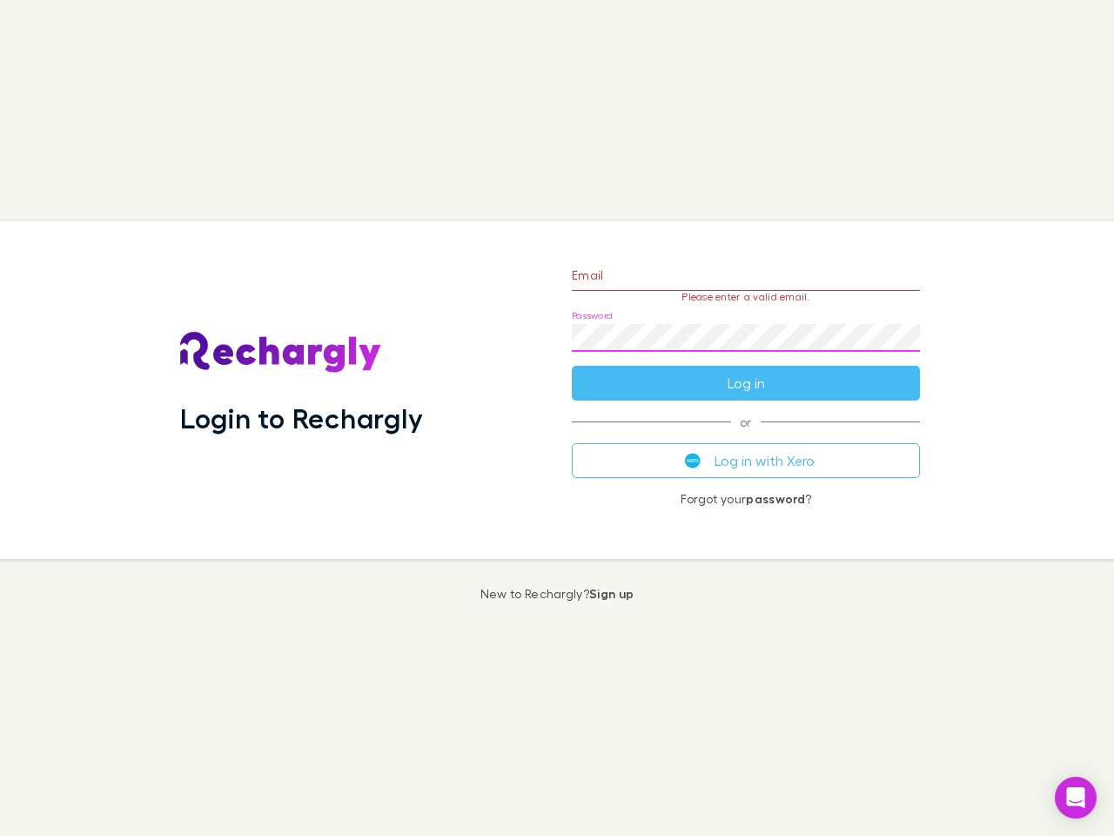 The image size is (1114, 836). What do you see at coordinates (281, 353) in the screenshot?
I see `img: Rechargly's Logo` at bounding box center [281, 353].